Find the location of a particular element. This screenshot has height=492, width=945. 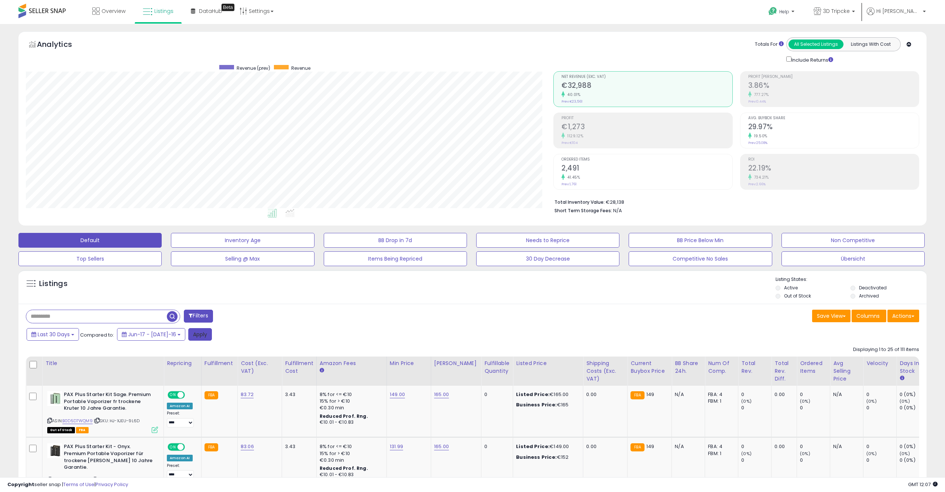

b: Reduced Prof. Rng. is located at coordinates (344, 468).